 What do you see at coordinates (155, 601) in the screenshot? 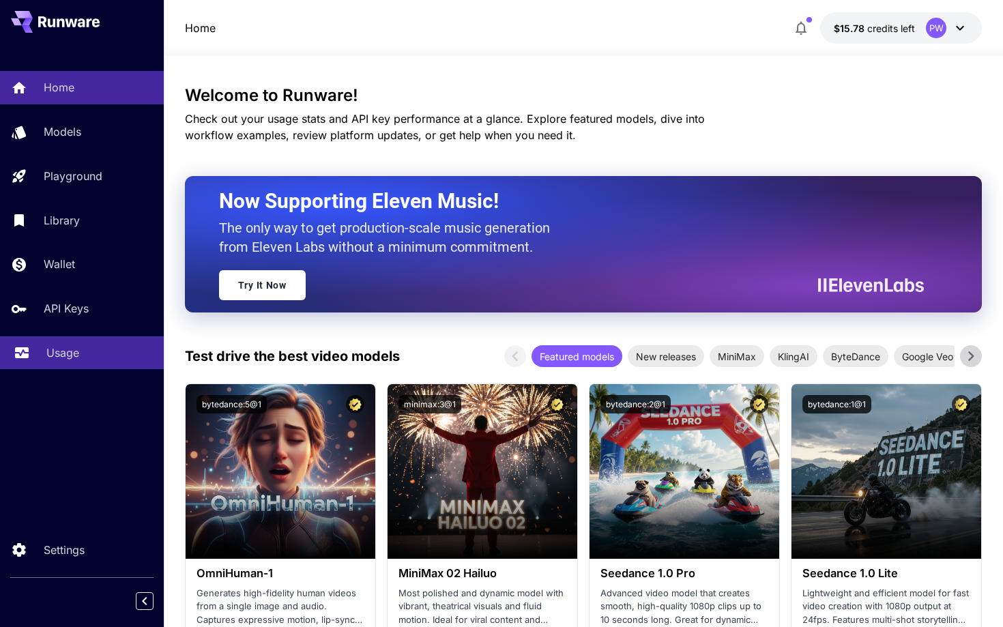
I see `div: Collapse sidebar` at bounding box center [155, 601].